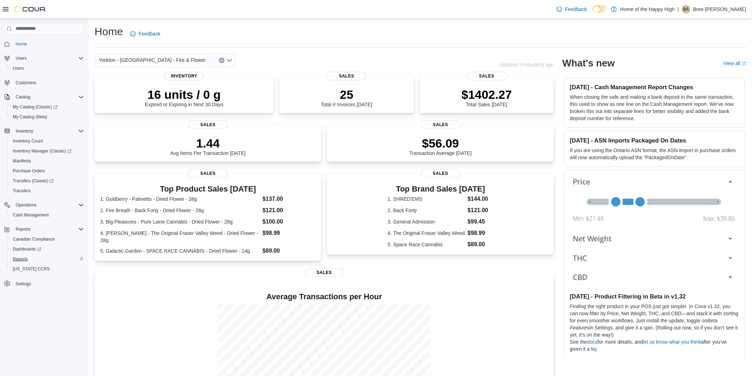 The height and width of the screenshot is (376, 752). I want to click on button: Catalog, so click(23, 97).